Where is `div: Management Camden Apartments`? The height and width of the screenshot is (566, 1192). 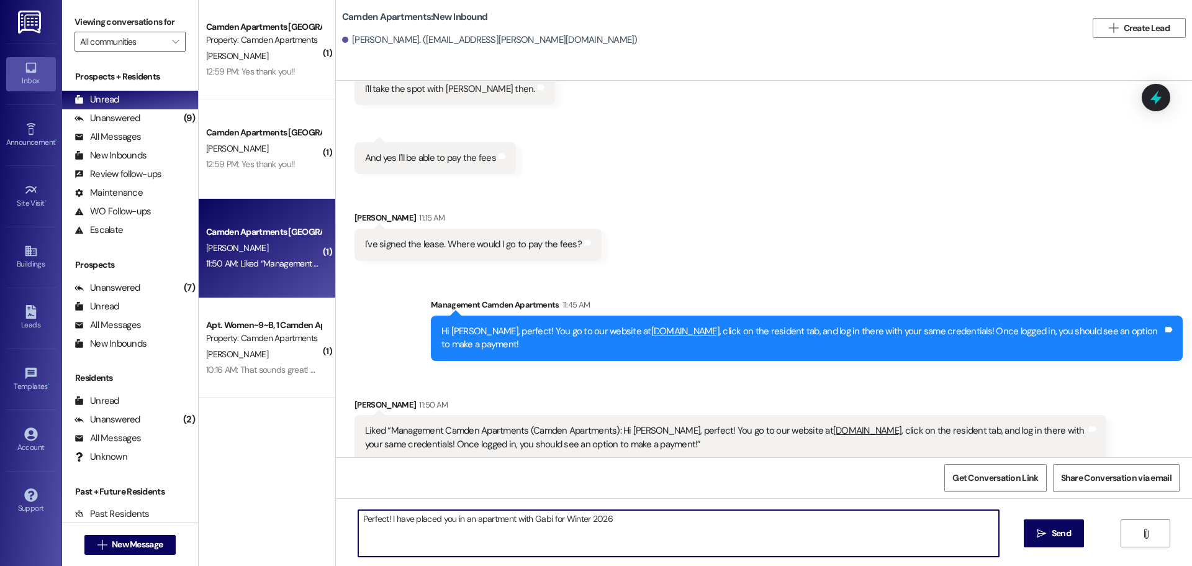 div: Management Camden Apartments is located at coordinates (806, 307).